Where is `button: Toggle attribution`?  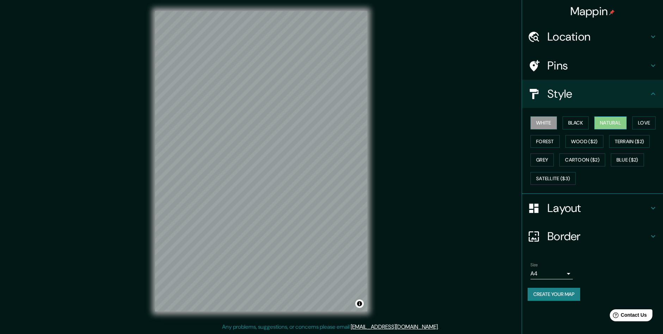 button: Toggle attribution is located at coordinates (359, 303).